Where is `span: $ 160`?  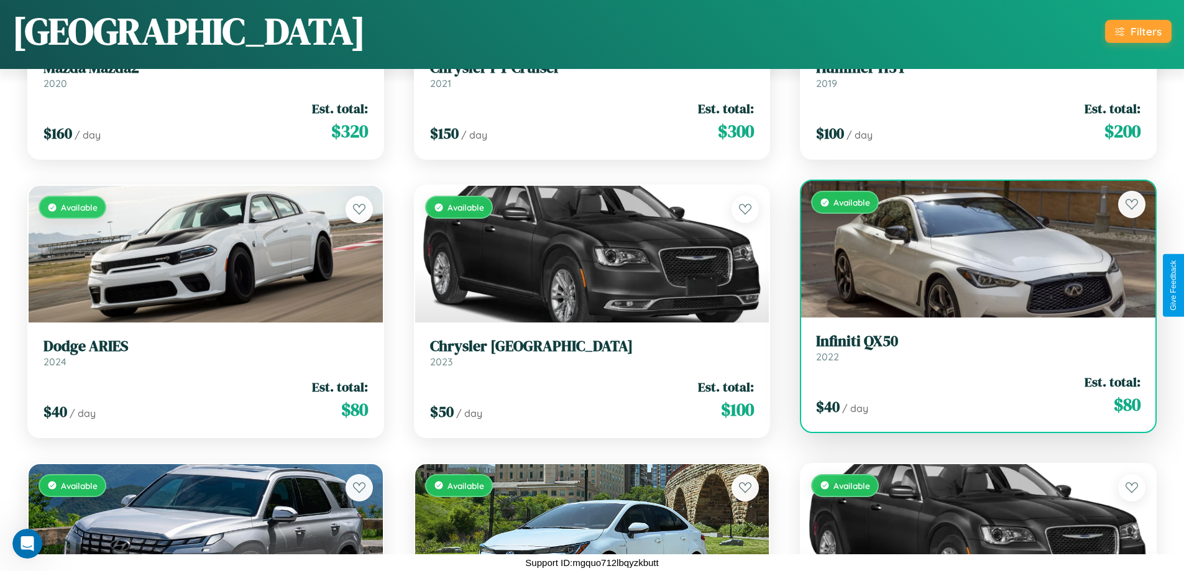 span: $ 160 is located at coordinates (58, 133).